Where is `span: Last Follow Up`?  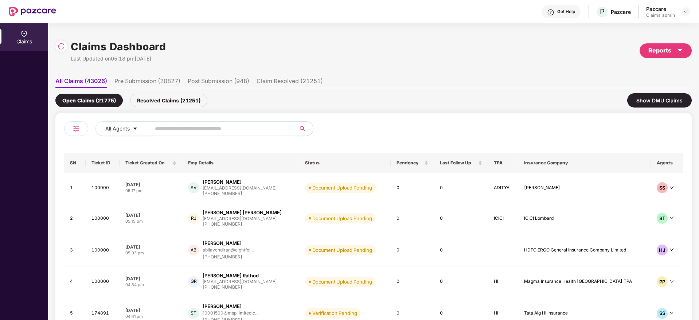
span: Last Follow Up is located at coordinates (458, 163).